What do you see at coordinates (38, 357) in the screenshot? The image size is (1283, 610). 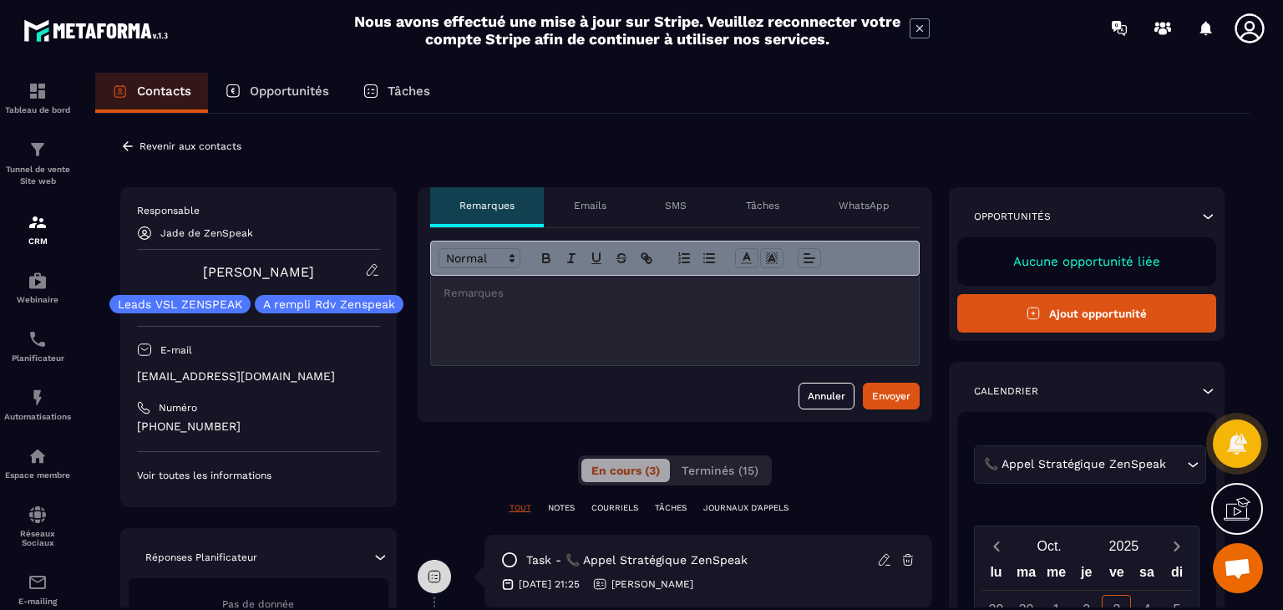 I see `p: Planificateur` at bounding box center [38, 357].